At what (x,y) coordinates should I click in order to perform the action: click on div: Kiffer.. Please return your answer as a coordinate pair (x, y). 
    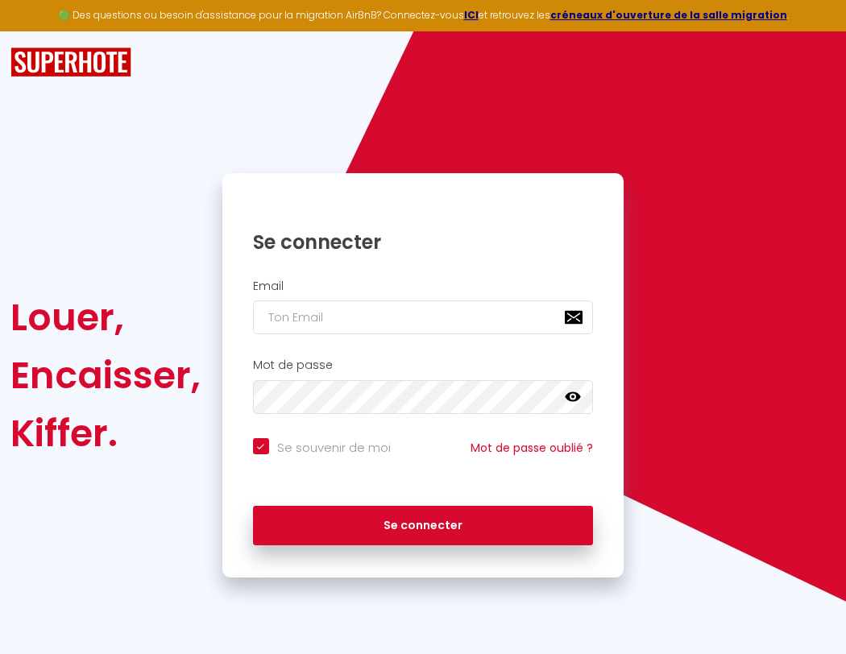
    Looking at the image, I should click on (106, 433).